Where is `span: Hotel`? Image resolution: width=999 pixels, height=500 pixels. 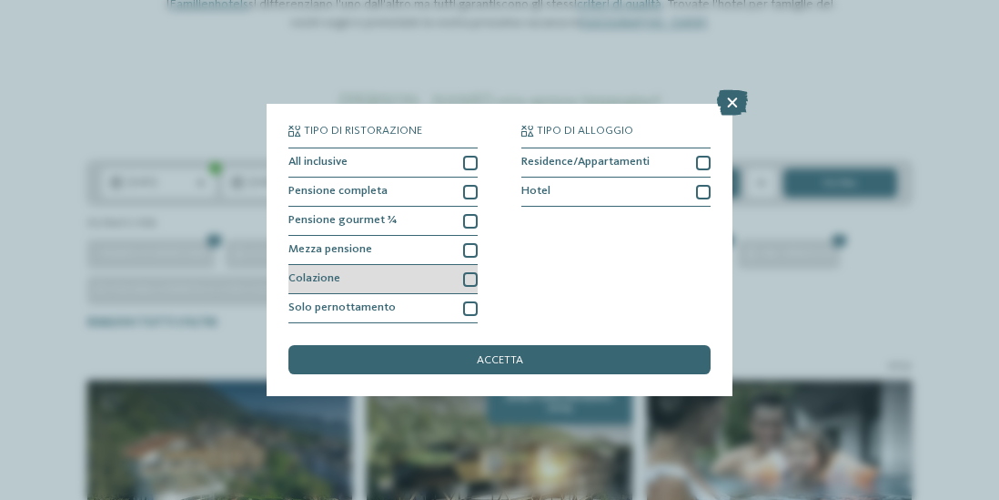
span: Hotel is located at coordinates (536, 191).